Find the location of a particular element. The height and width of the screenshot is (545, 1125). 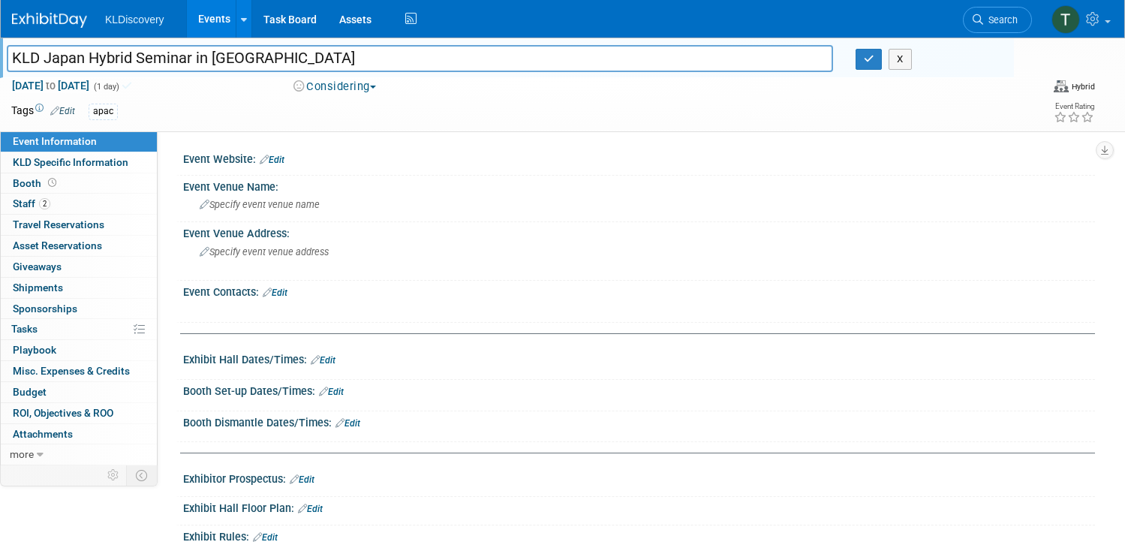

span: Misc. Expenses & Credits is located at coordinates (71, 371).